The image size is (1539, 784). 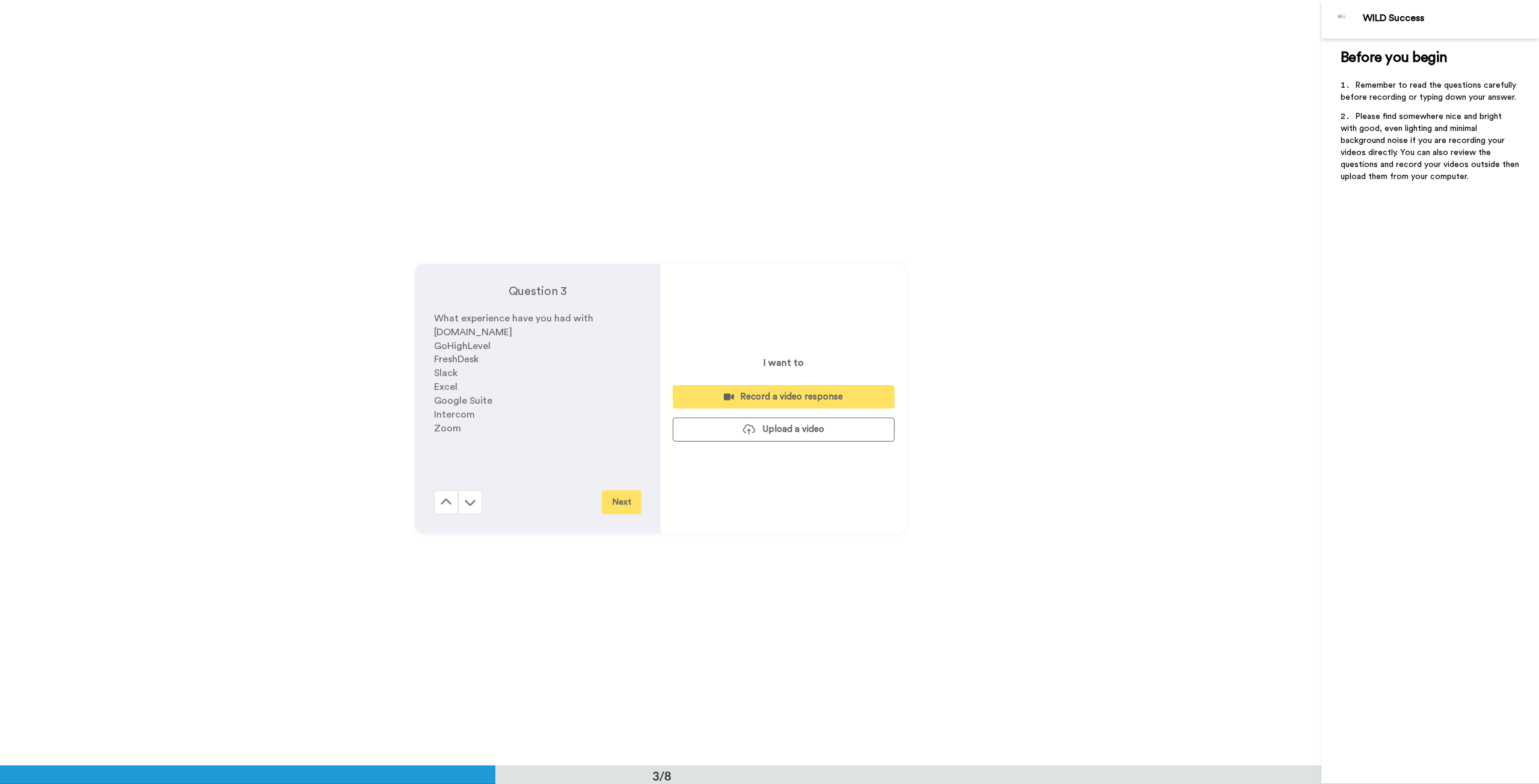 I want to click on span: Excel, so click(x=446, y=387).